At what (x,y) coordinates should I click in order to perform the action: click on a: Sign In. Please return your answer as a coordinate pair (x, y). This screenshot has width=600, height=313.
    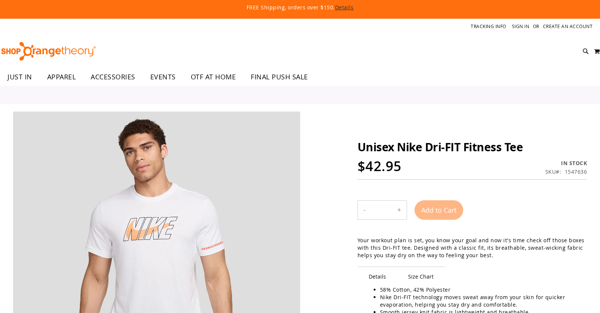
    Looking at the image, I should click on (520, 26).